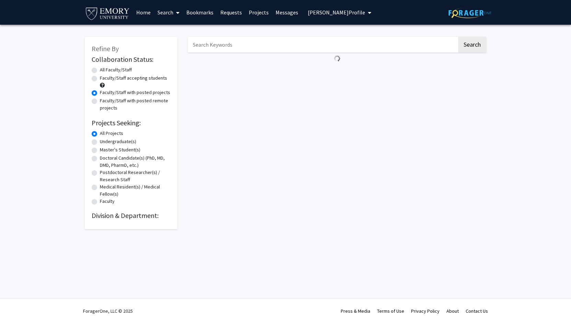 The image size is (571, 323). What do you see at coordinates (337, 72) in the screenshot?
I see `nav: Page navigation` at bounding box center [337, 72].